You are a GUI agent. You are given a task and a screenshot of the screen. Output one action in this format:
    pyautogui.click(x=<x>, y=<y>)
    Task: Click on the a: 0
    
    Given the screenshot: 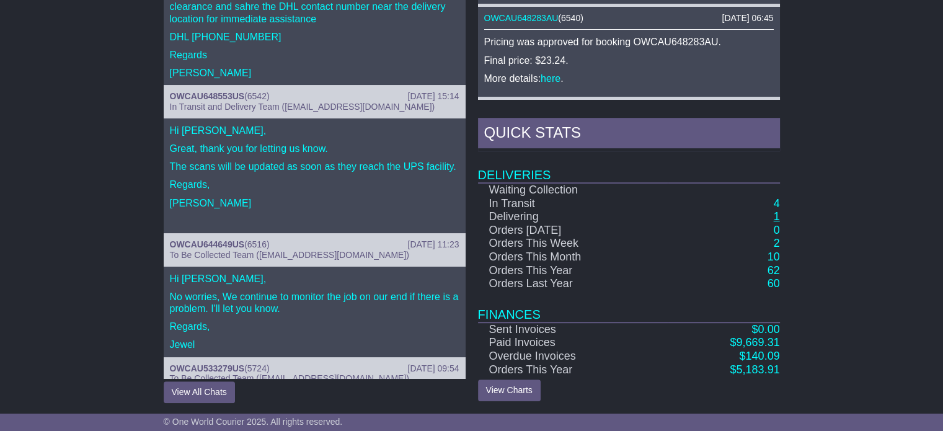 What is the action you would take?
    pyautogui.click(x=776, y=230)
    